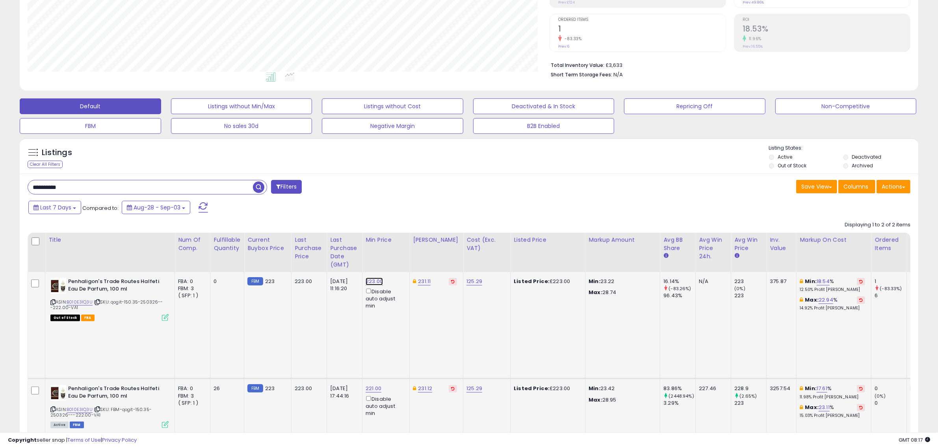 This screenshot has height=448, width=938. What do you see at coordinates (425, 389) in the screenshot?
I see `a: 231.12` at bounding box center [425, 389].